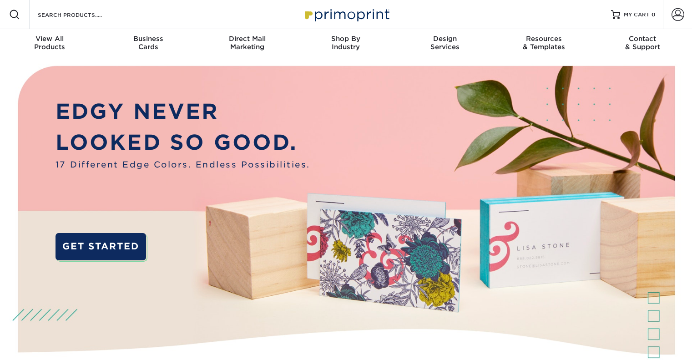  I want to click on div: Industry, so click(346, 43).